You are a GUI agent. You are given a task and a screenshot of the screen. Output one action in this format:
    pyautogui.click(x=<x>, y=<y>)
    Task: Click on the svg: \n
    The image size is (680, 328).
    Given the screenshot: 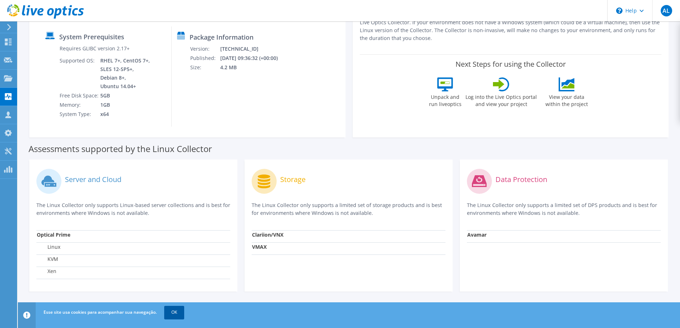 What is the action you would take?
    pyautogui.click(x=619, y=11)
    